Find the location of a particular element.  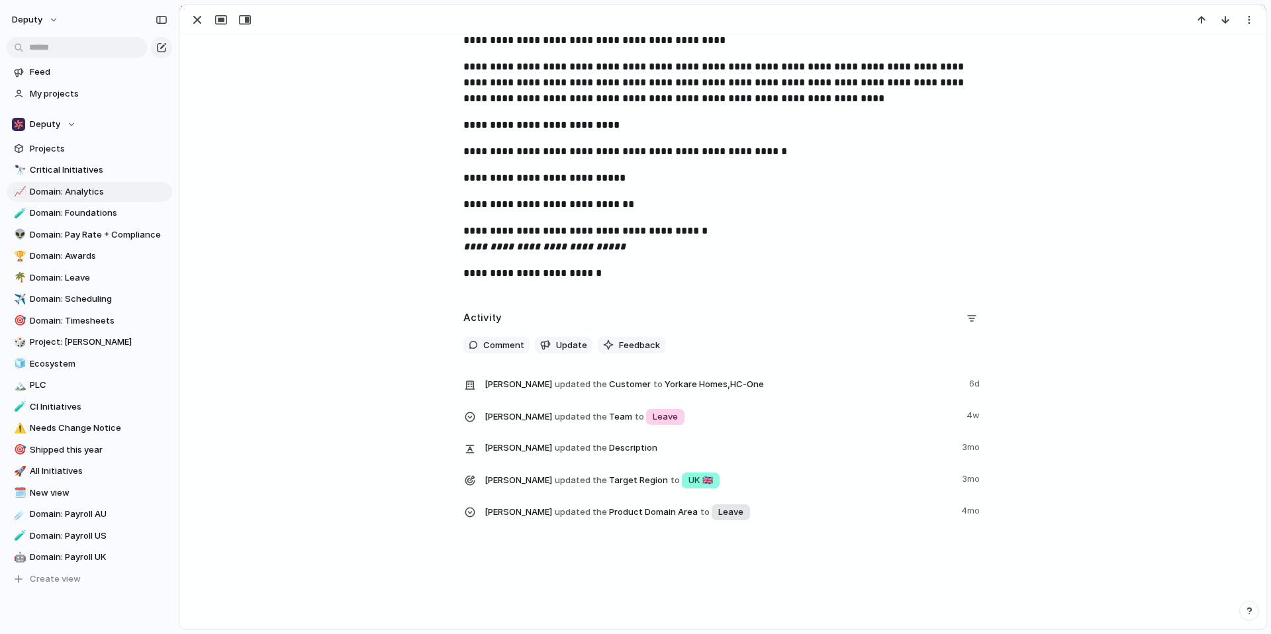

span: Update is located at coordinates (571, 346).